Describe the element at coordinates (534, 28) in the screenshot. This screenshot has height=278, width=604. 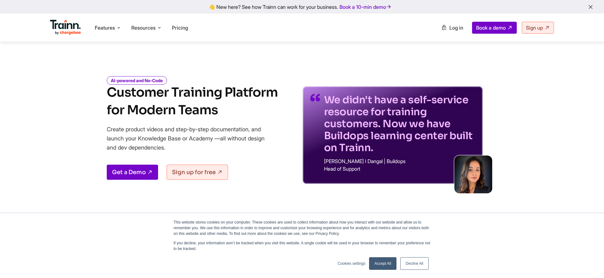
I see `span: Sign up` at that location.